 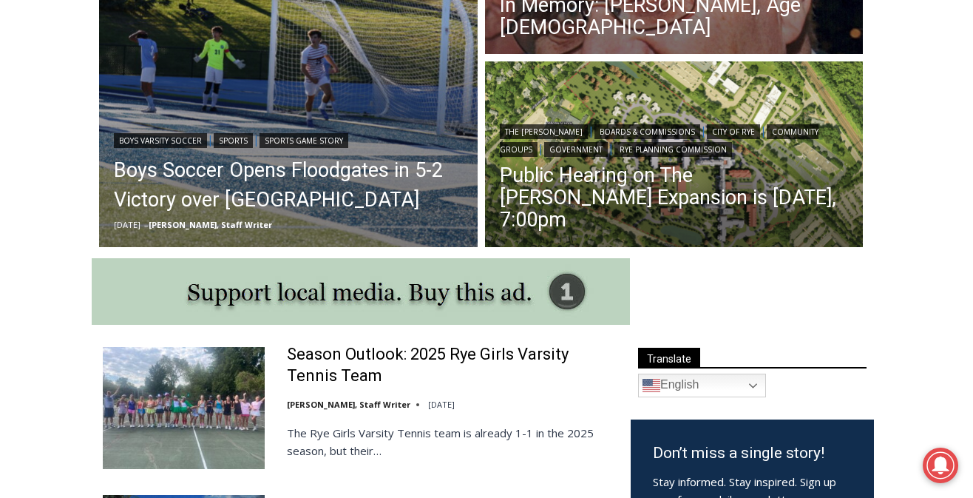 I want to click on img: support local media, buy this ad, so click(x=361, y=291).